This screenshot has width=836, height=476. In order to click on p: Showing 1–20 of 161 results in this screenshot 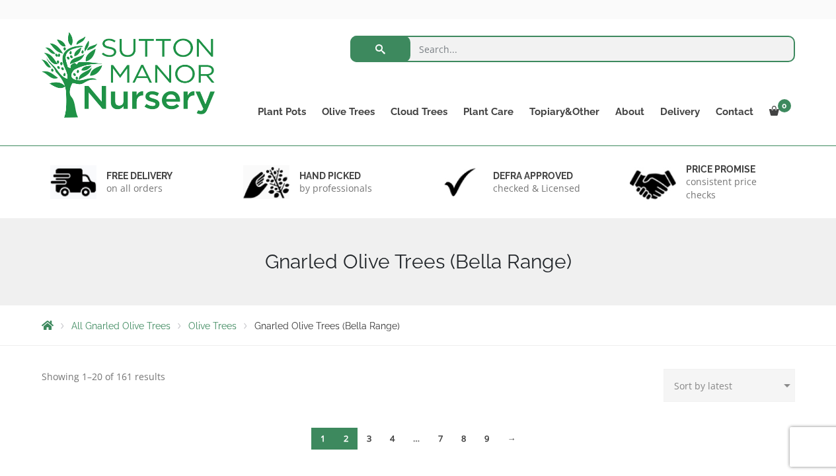, I will do `click(103, 377)`.